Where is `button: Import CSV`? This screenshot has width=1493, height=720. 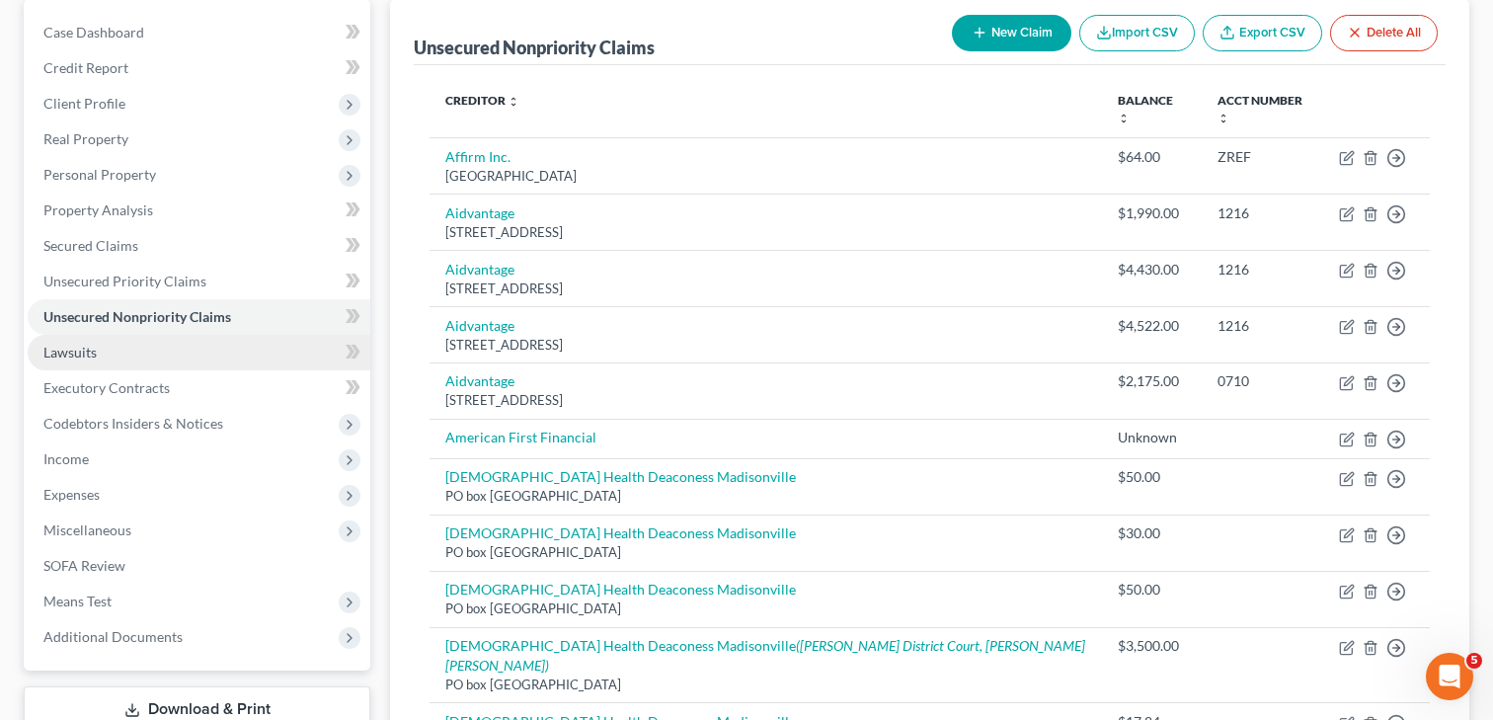 button: Import CSV is located at coordinates (1136, 33).